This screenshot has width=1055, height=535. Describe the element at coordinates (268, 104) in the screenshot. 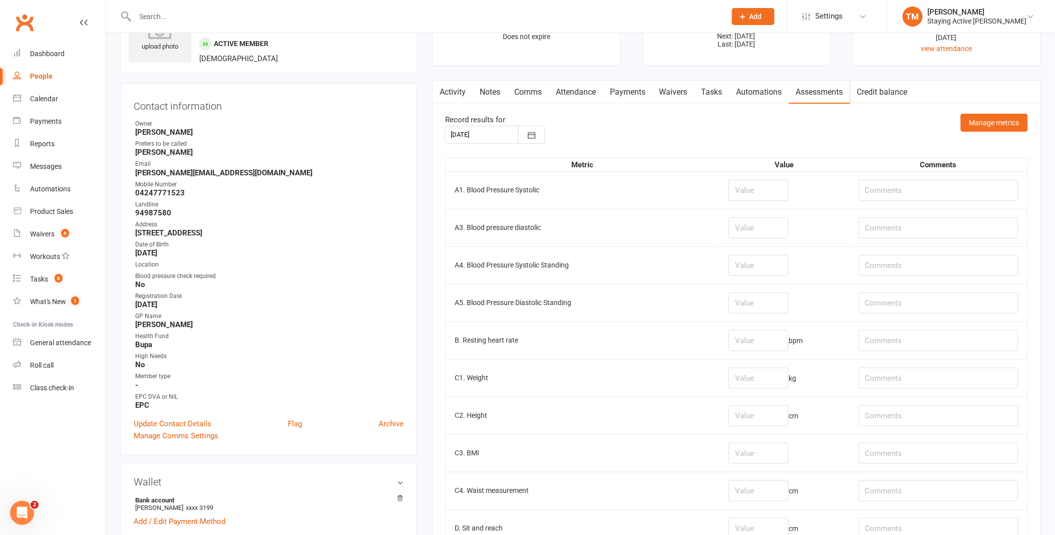

I see `h3: Contact information` at that location.